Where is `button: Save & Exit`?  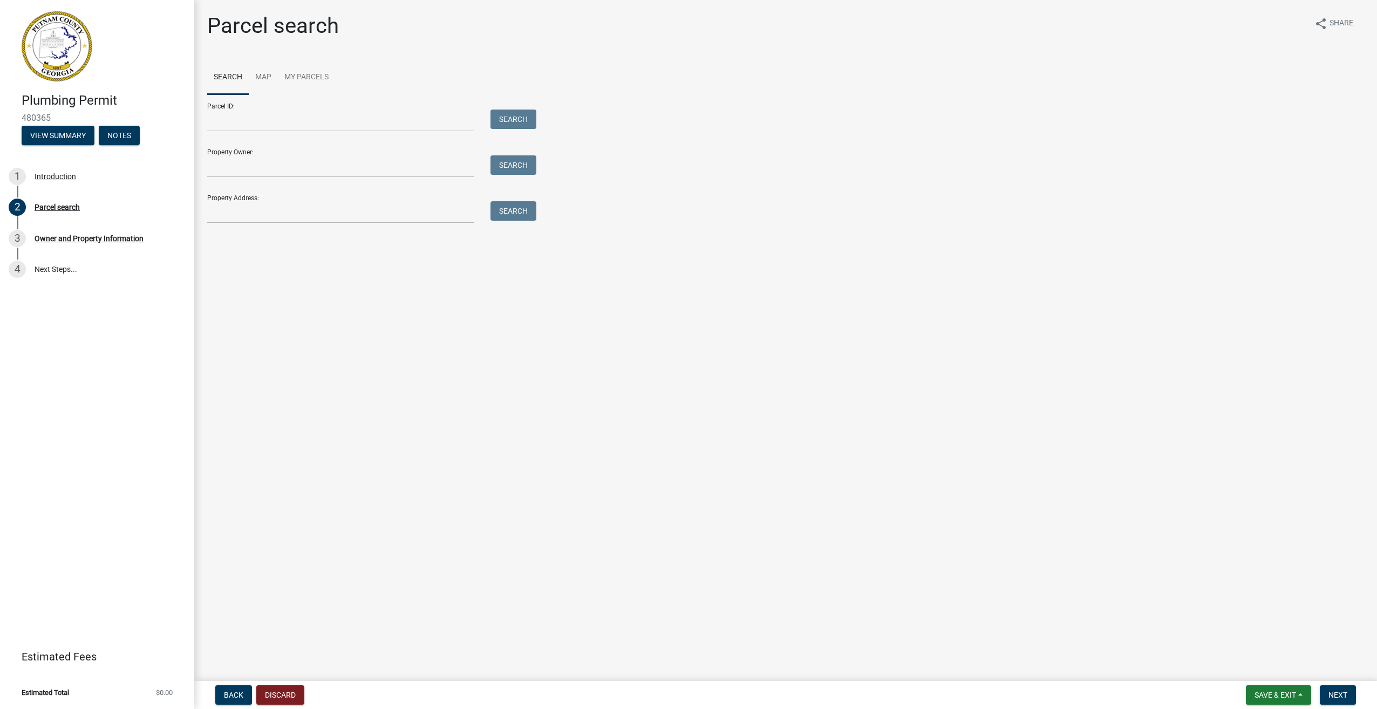 button: Save & Exit is located at coordinates (1279, 695).